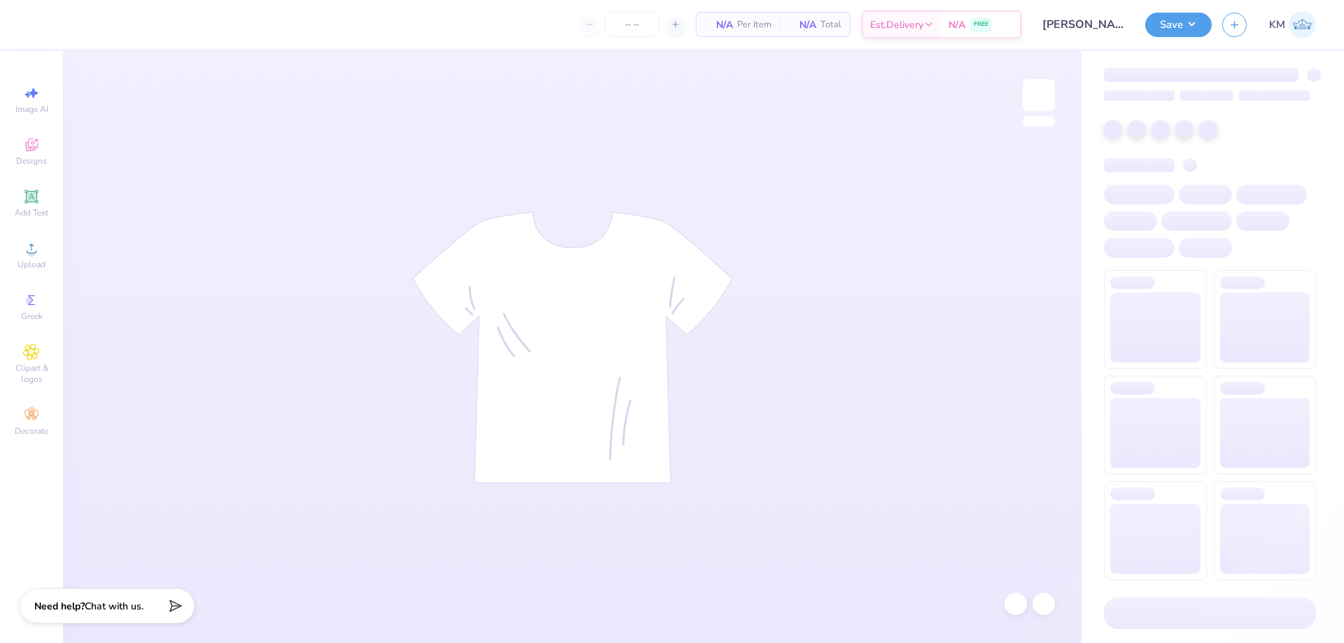 This screenshot has width=1344, height=643. Describe the element at coordinates (1302, 24) in the screenshot. I see `img: Karl Michael Narciza` at that location.